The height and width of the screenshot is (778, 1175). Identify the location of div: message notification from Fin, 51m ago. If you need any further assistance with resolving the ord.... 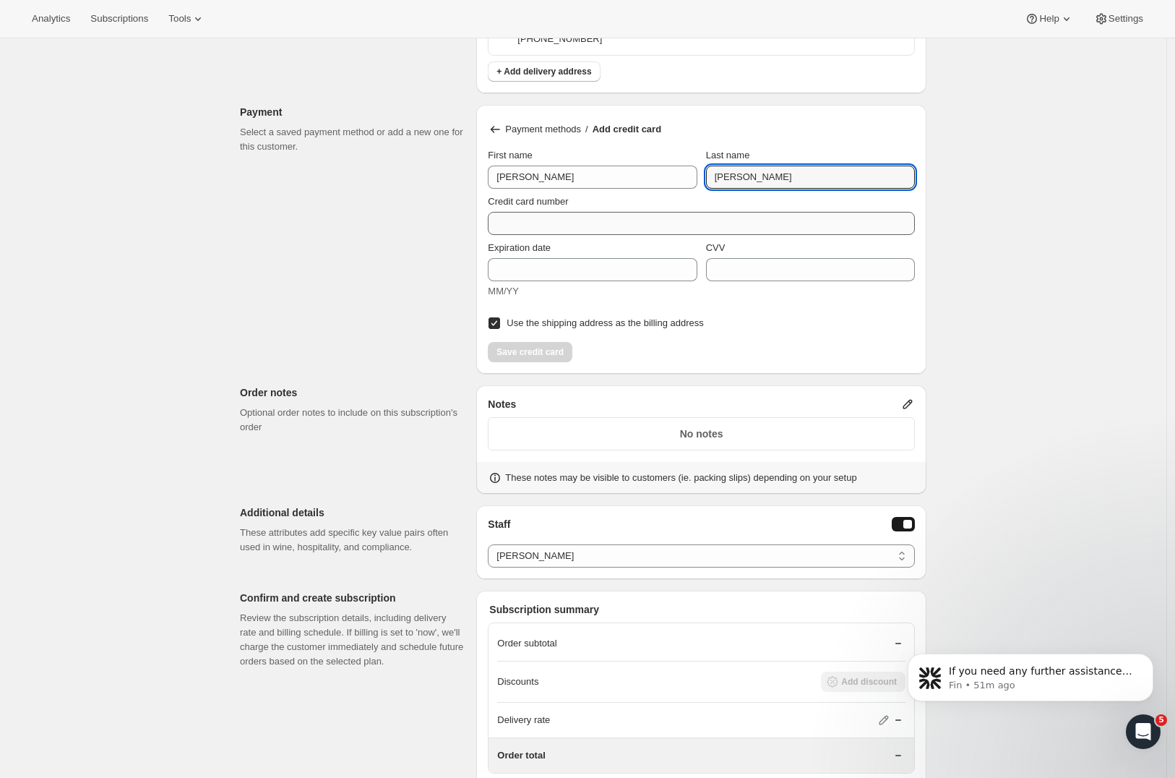
(145, 54).